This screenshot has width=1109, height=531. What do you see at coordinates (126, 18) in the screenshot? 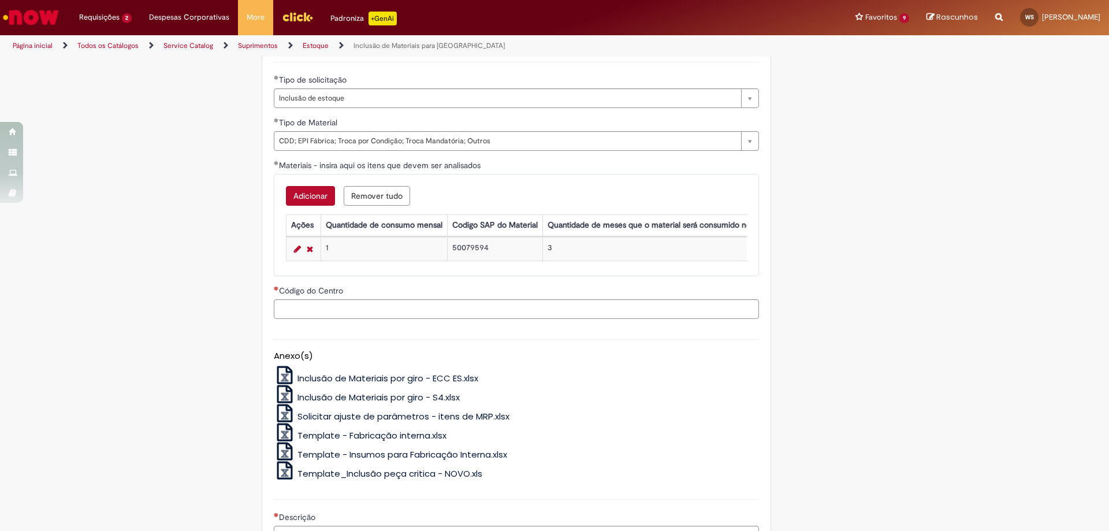
I see `span: 2` at bounding box center [126, 18].